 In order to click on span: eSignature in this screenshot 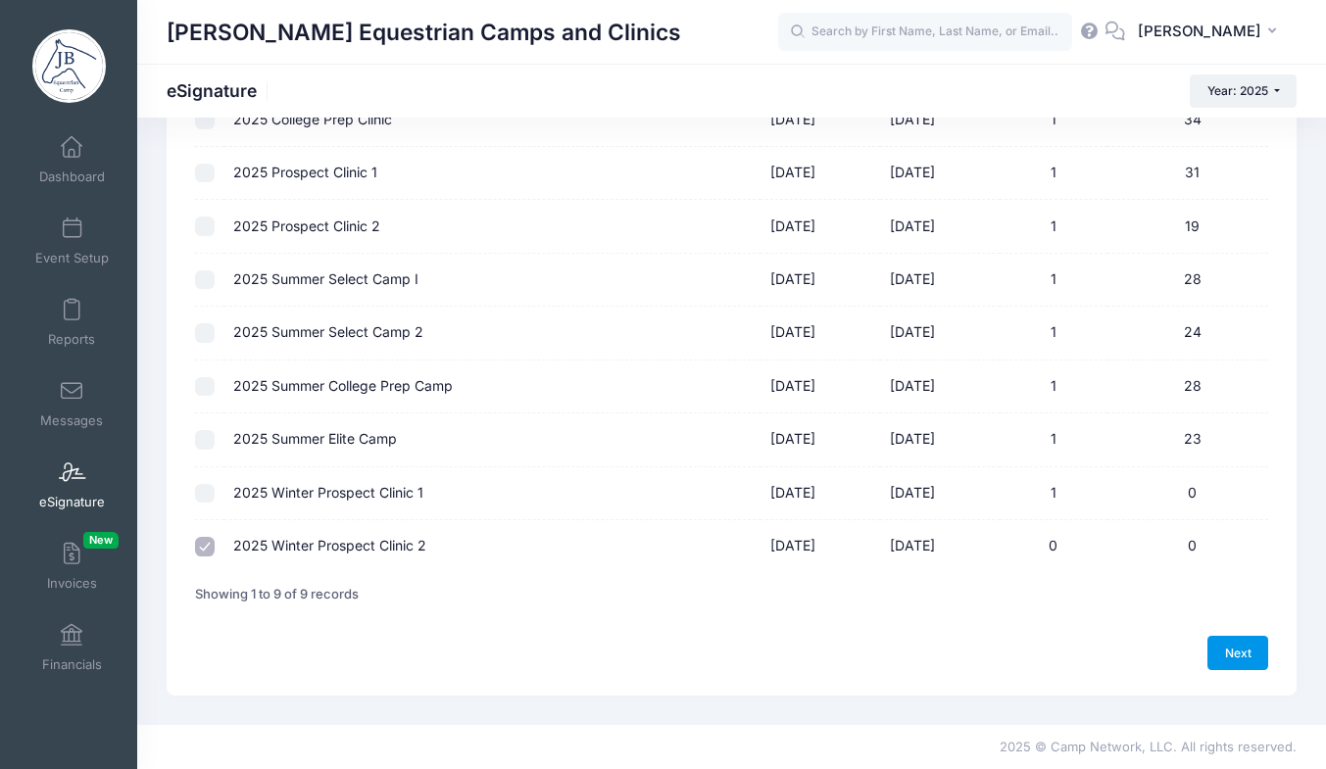, I will do `click(72, 502)`.